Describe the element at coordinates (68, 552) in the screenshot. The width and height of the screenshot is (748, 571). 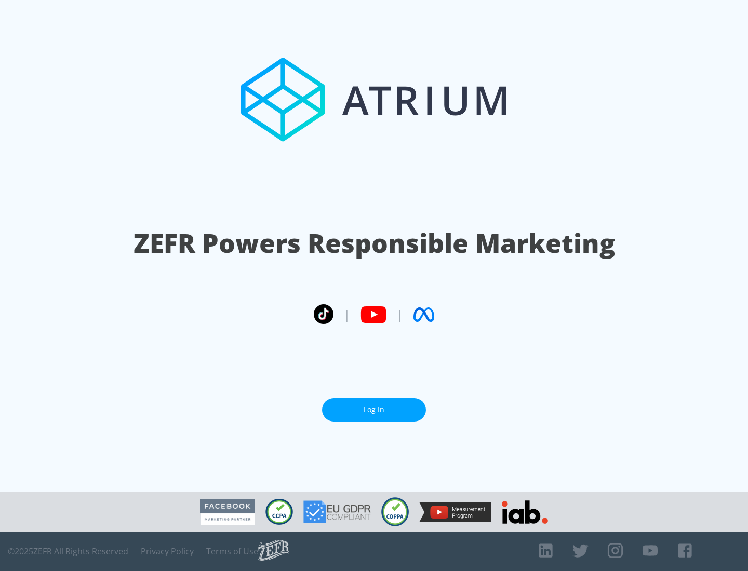
I see `span: © 2025 ZEFR All Rights Reserved` at that location.